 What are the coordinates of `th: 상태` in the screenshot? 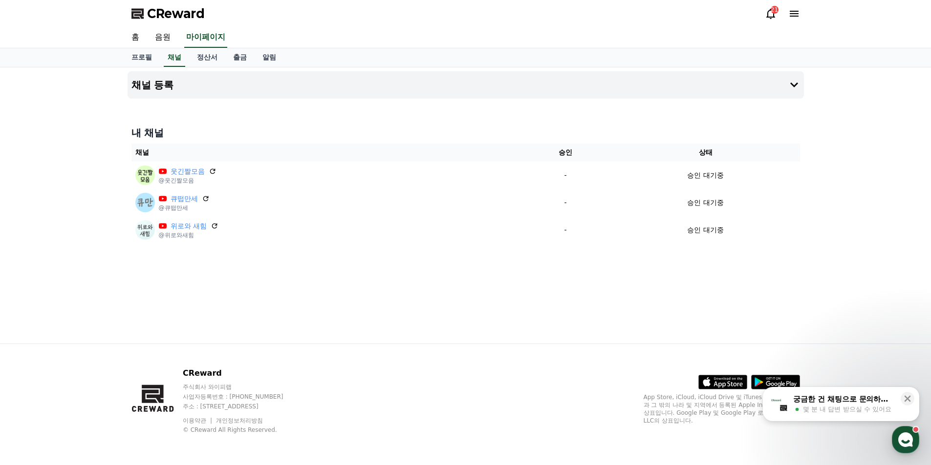 It's located at (705, 152).